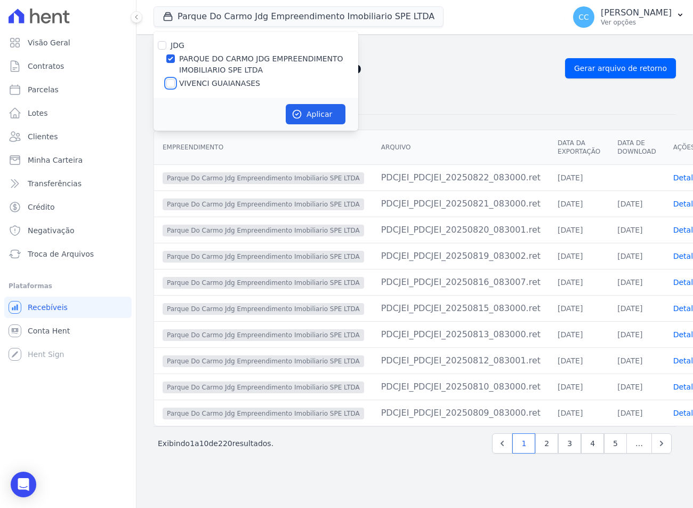 The height and width of the screenshot is (508, 693). What do you see at coordinates (68, 307) in the screenshot?
I see `a: Recebíveis` at bounding box center [68, 307].